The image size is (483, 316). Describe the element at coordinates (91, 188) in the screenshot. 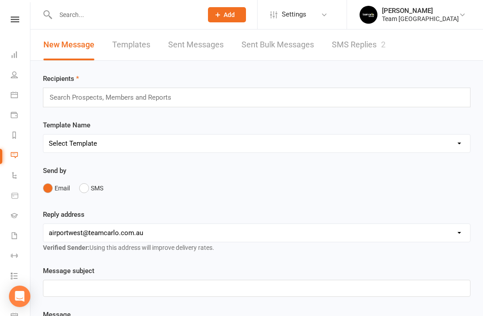

I see `button: SMS` at that location.